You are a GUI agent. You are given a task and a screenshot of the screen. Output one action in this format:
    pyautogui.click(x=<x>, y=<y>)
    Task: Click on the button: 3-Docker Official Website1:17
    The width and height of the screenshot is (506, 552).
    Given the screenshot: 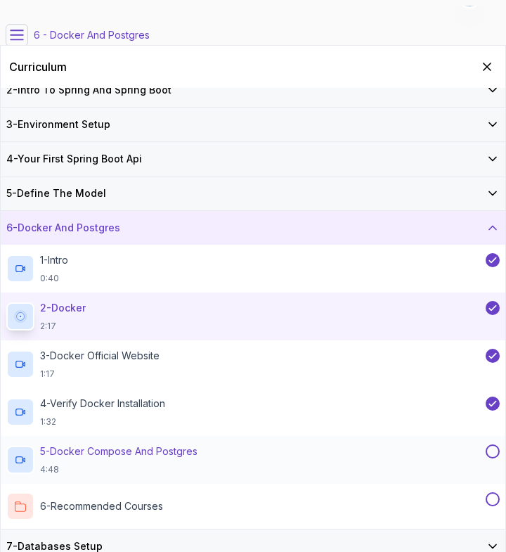 What is the action you would take?
    pyautogui.click(x=253, y=364)
    